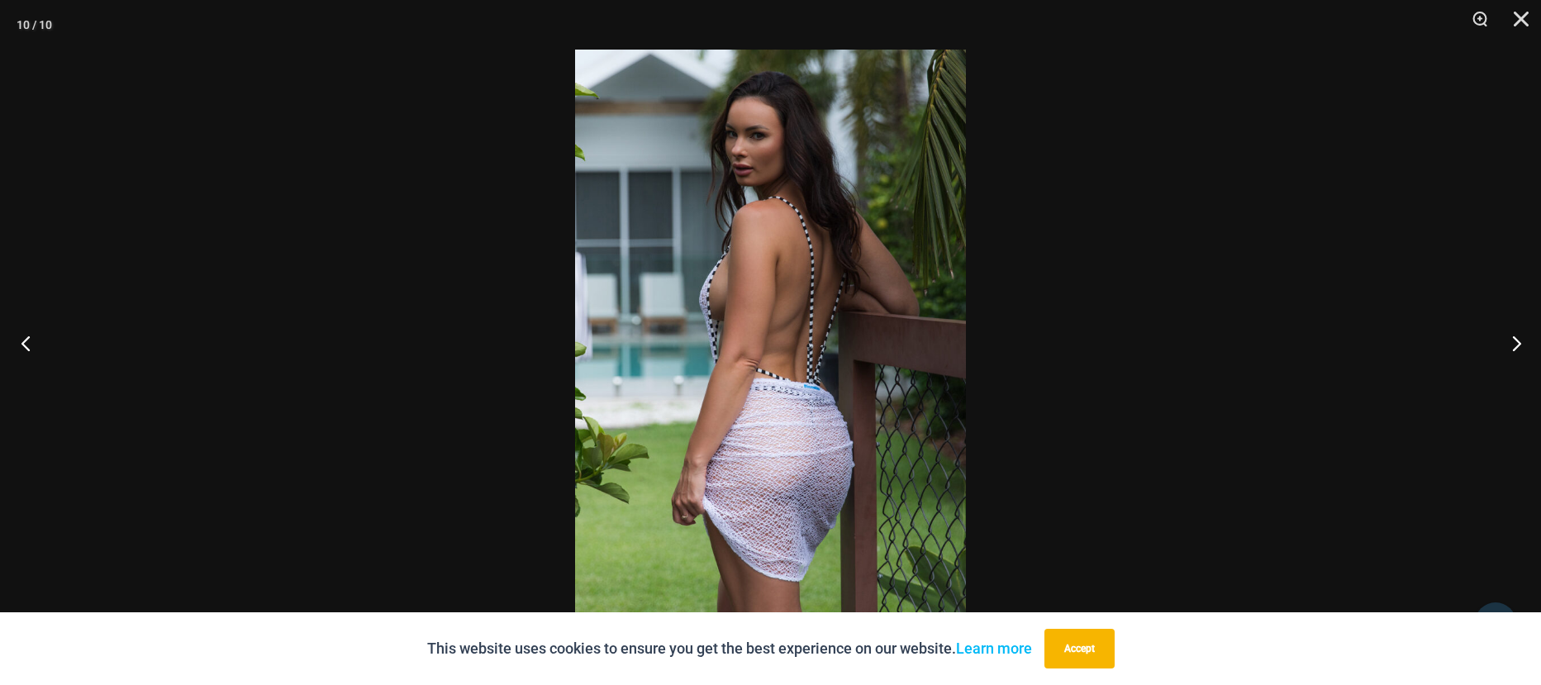 This screenshot has height=685, width=1541. I want to click on p: This website uses cookies to ensure you get the best experience on our website., so click(730, 649).